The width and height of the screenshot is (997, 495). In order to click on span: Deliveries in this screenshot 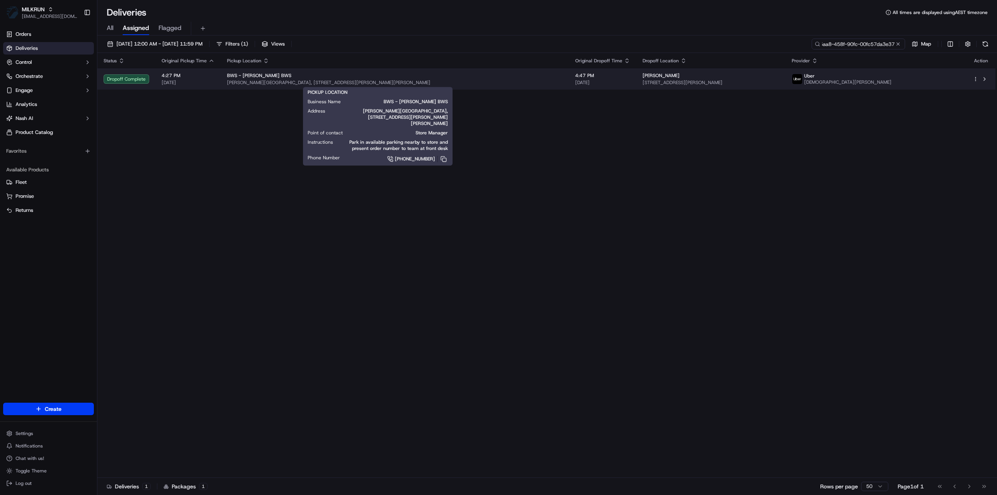, I will do `click(26, 48)`.